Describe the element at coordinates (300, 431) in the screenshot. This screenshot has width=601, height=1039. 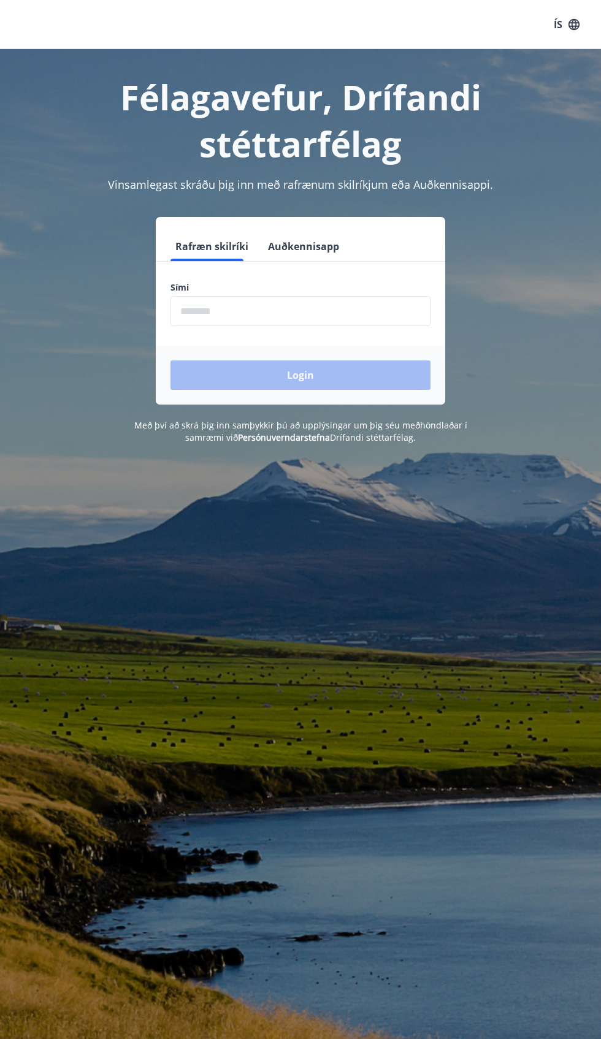
I see `span: Með því að skrá þig inn samþykkir þú að upplýsingar um þig séu meðhöndlaðar í samræmi við Drífand...` at that location.